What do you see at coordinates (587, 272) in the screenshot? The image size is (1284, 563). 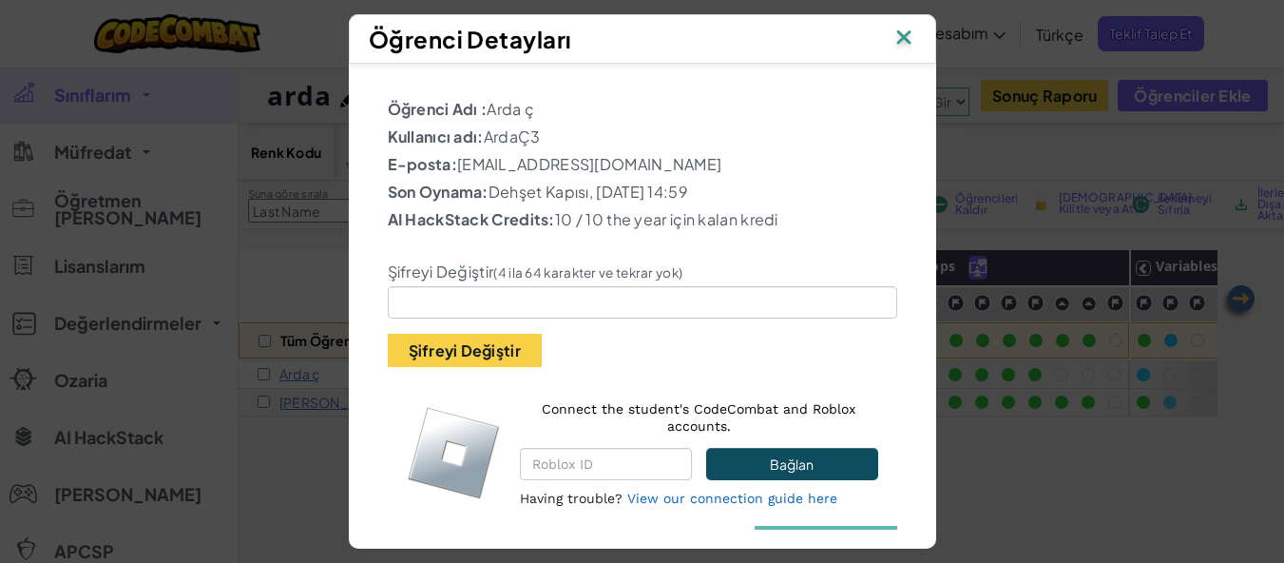 I see `small: (4 ila 64 karakter ve tekrar yok)` at bounding box center [587, 272].